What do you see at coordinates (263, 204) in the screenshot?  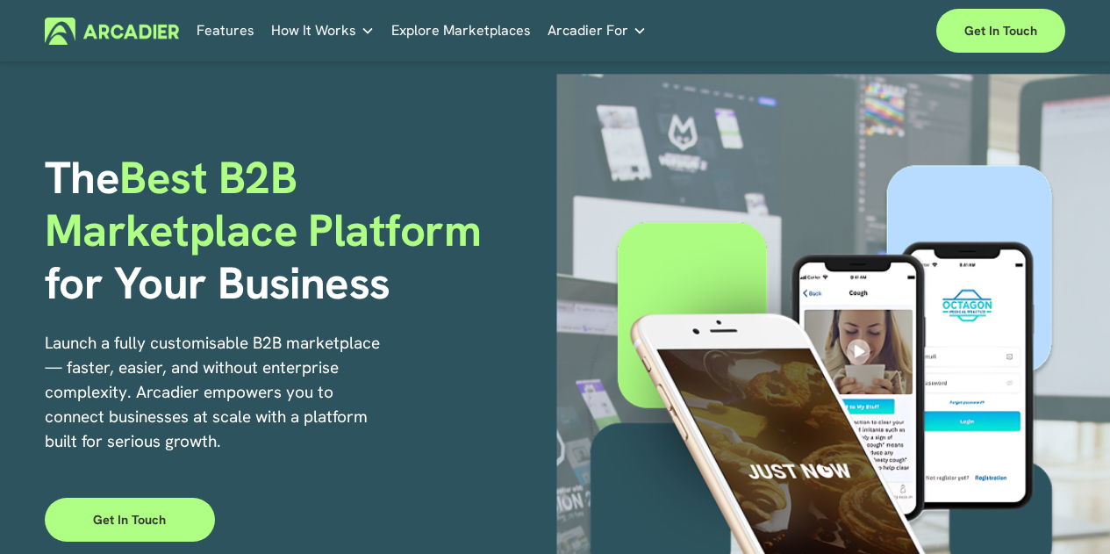 I see `span: Best B2B Marketplace Platform` at bounding box center [263, 204].